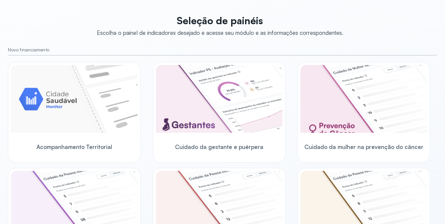 This screenshot has height=224, width=445. Describe the element at coordinates (220, 32) in the screenshot. I see `div: Escolha o painel de indicadores desejado e acesse seu módulo e as informações correspondentes.` at that location.